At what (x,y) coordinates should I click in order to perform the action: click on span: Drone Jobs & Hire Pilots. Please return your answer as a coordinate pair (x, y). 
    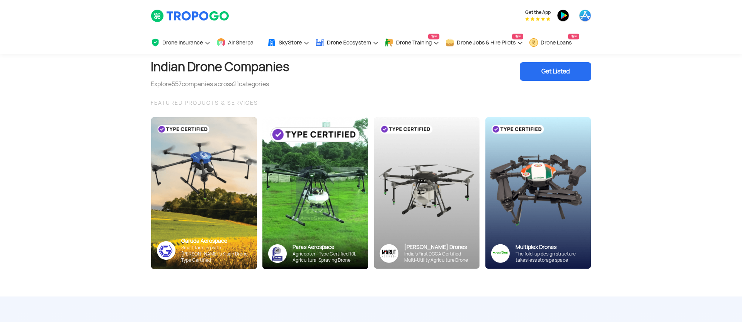
    Looking at the image, I should click on (486, 43).